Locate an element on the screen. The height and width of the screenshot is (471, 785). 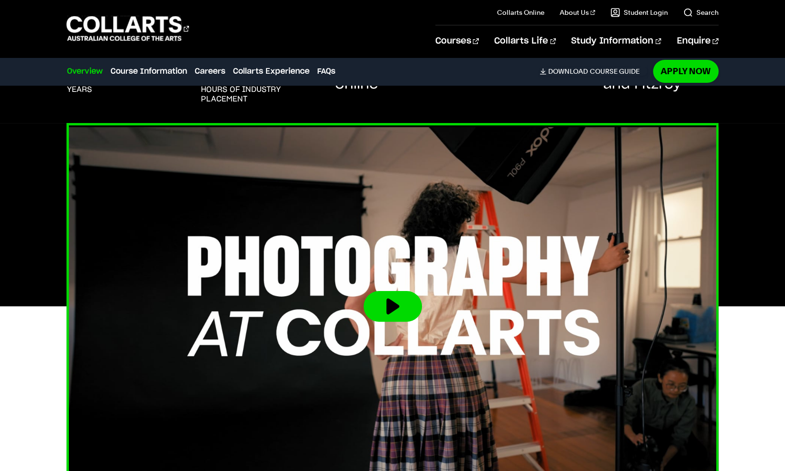
h3: hours of industry placement is located at coordinates (258, 94).